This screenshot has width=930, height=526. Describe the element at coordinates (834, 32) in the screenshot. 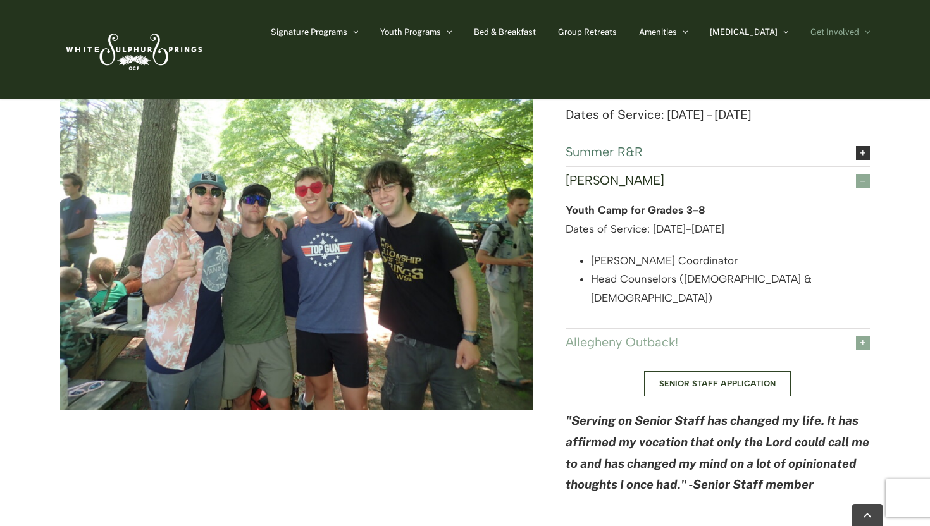

I see `span: Get Involved` at that location.